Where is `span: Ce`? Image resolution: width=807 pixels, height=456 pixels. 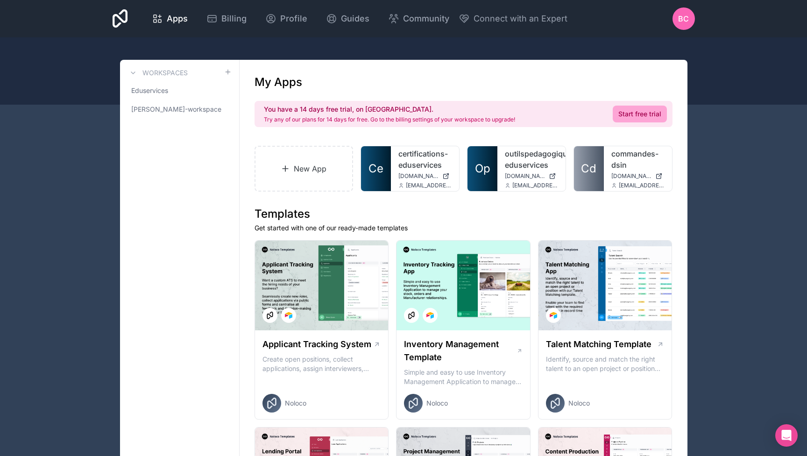 span: Ce is located at coordinates (376, 169).